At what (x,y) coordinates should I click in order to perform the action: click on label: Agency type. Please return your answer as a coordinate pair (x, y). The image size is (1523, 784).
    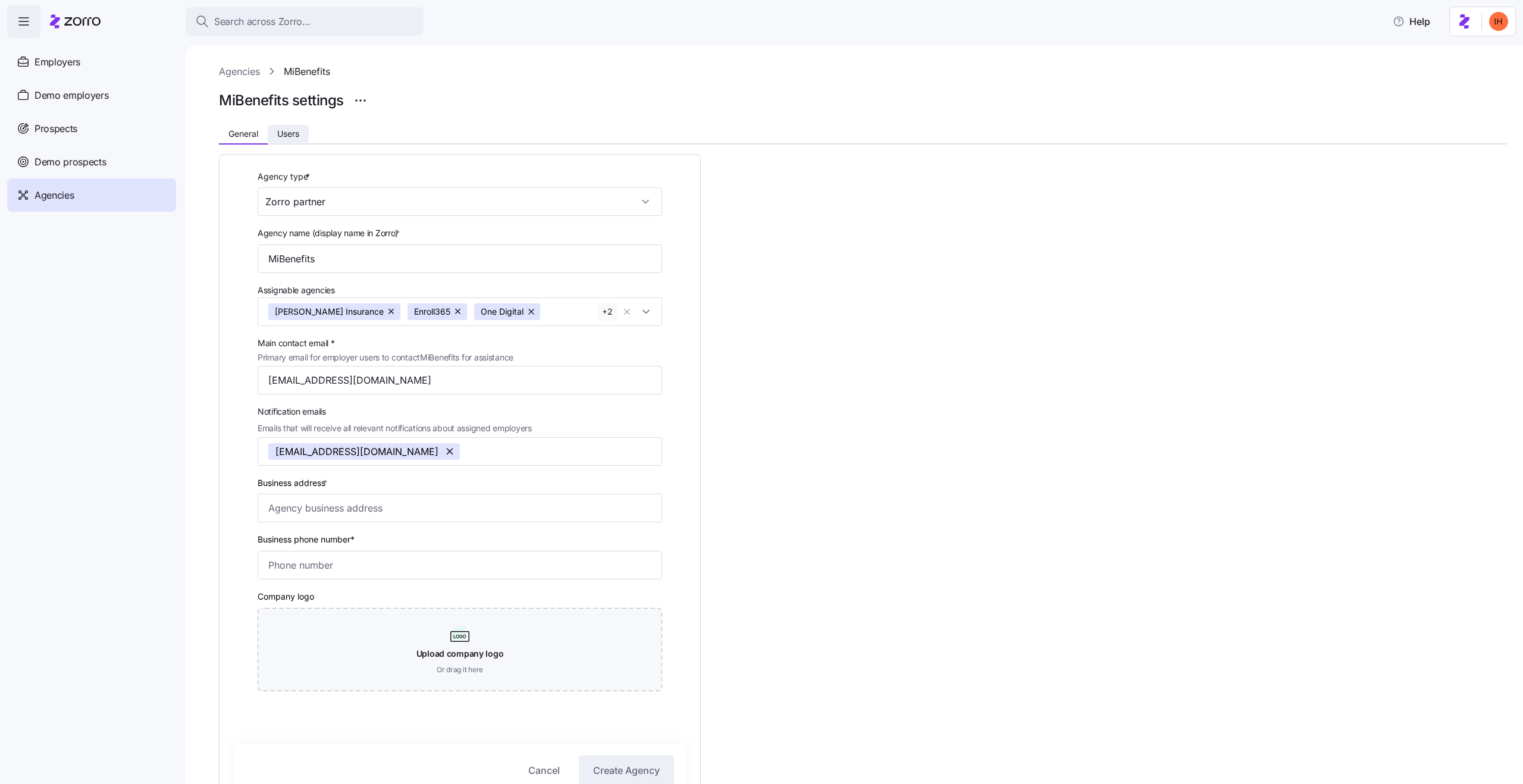
    Looking at the image, I should click on (285, 177).